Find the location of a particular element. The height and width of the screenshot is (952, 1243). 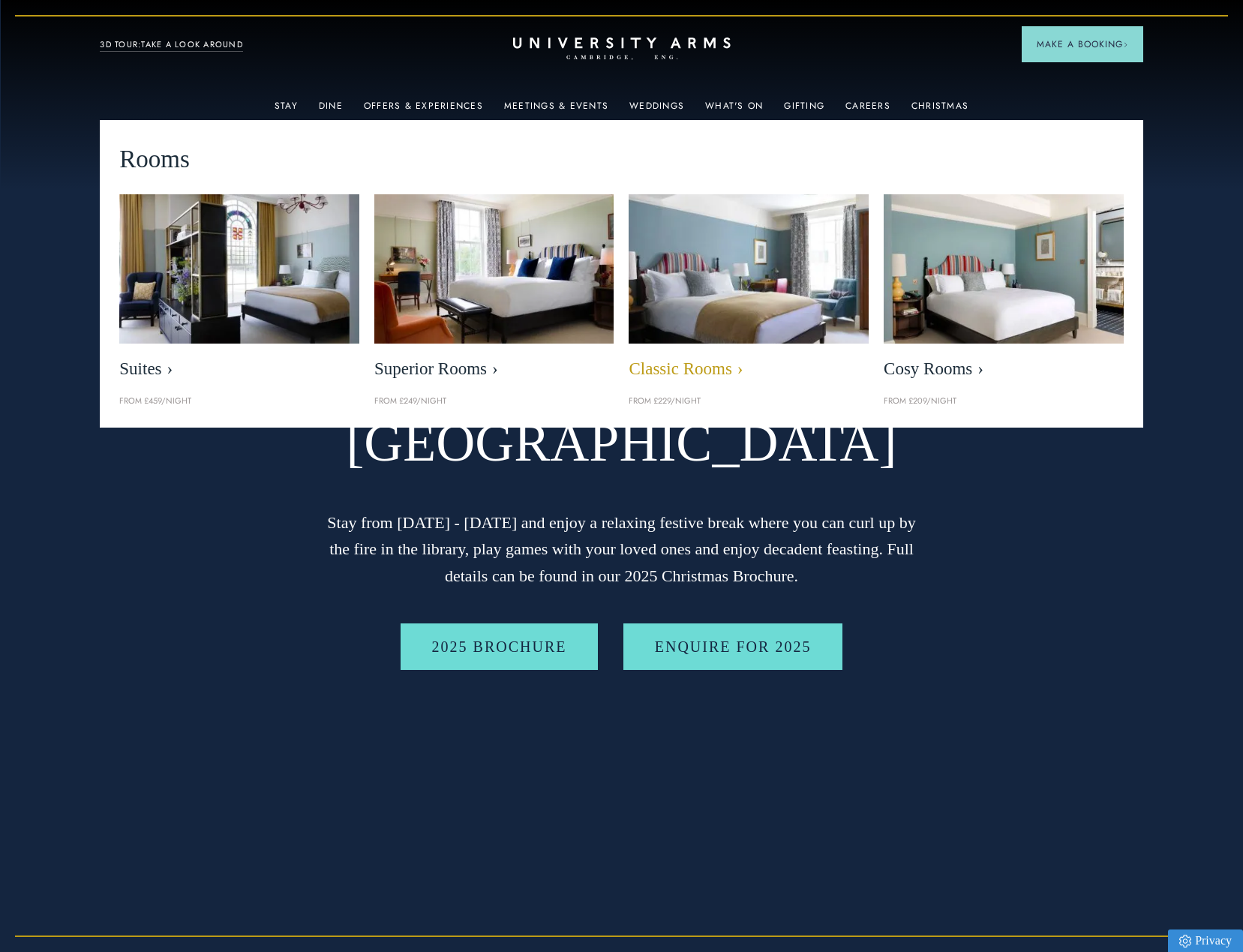

img: image-5bdf0f703dacc765be5ca7f9d527278f30b65e65-400x250-jpg is located at coordinates (494, 270).